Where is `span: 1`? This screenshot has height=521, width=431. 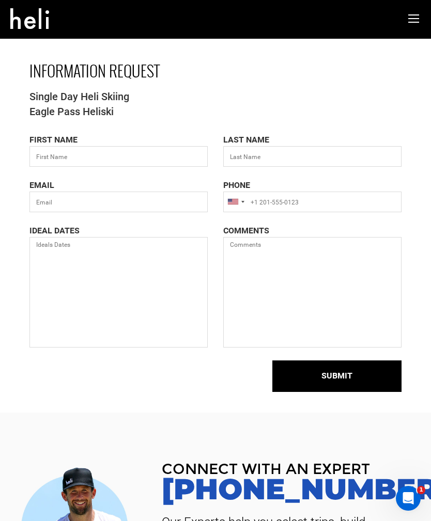
span: 1 is located at coordinates (421, 490).